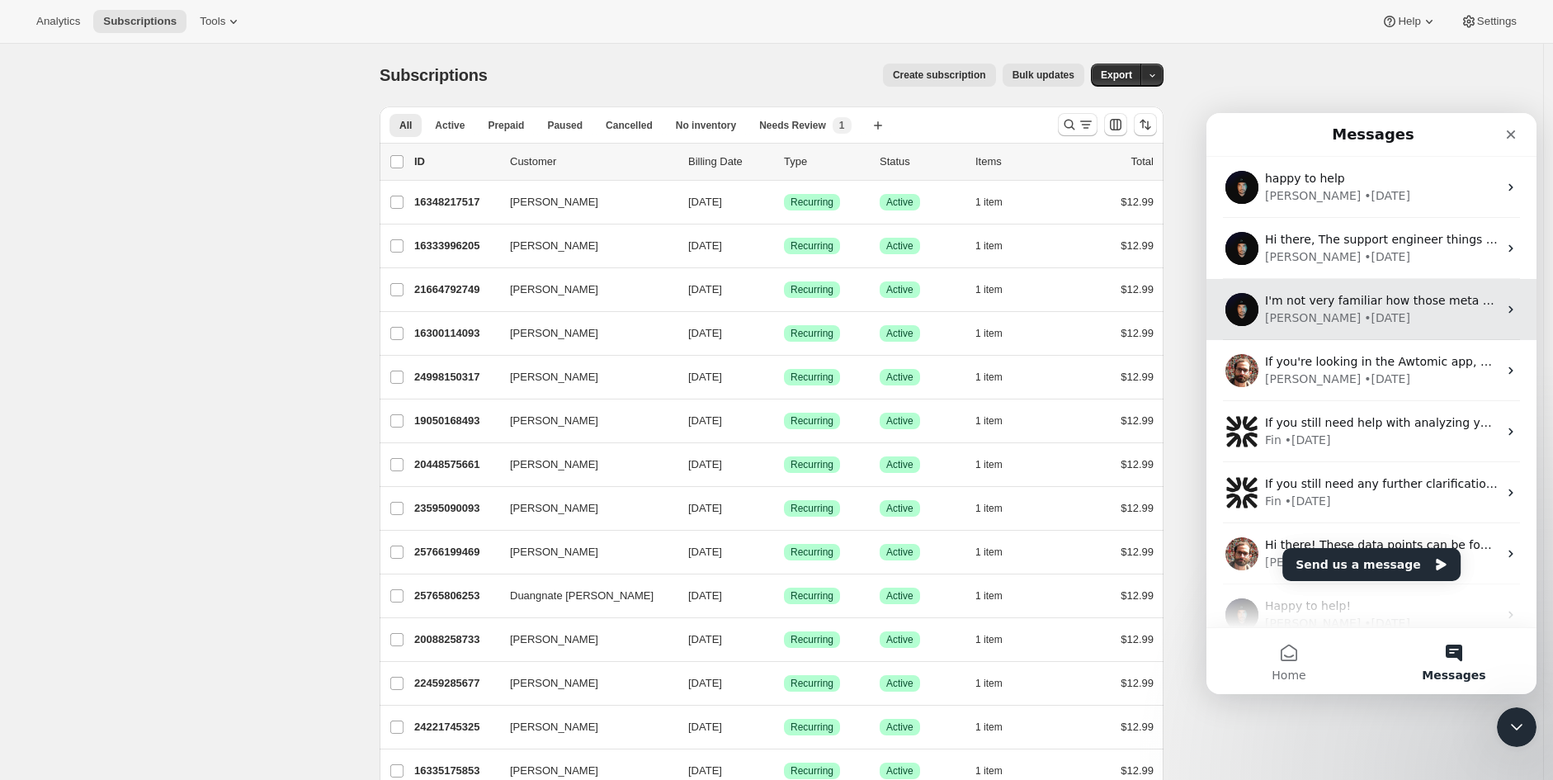 Image resolution: width=1553 pixels, height=780 pixels. Describe the element at coordinates (455, 464) in the screenshot. I see `p: 20448575661` at that location.